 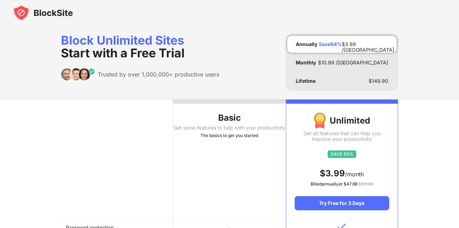 I want to click on div: The basics to get you started, so click(x=229, y=136).